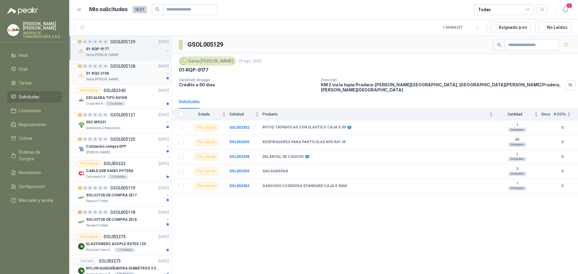 Image resolution: width=578 pixels, height=274 pixels. I want to click on b: SOL053352, so click(239, 128).